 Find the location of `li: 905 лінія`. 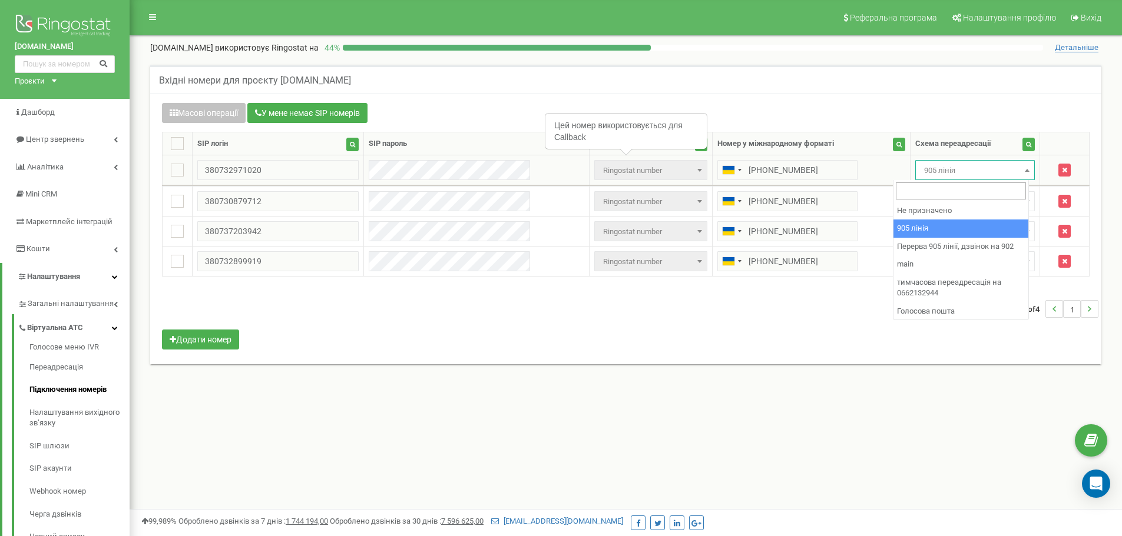

li: 905 лінія is located at coordinates (960, 228).